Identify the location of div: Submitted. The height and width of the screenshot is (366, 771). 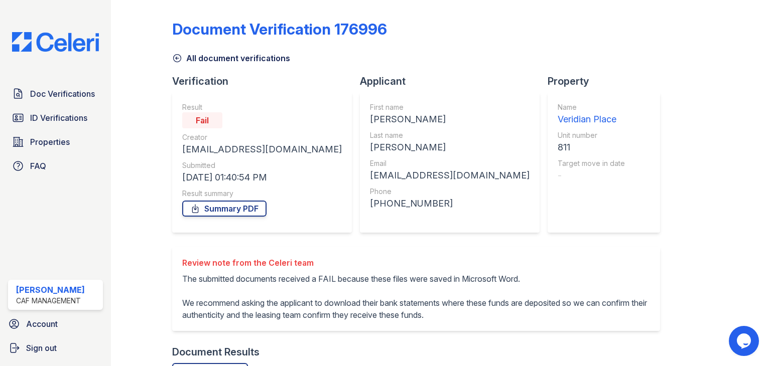
(262, 166).